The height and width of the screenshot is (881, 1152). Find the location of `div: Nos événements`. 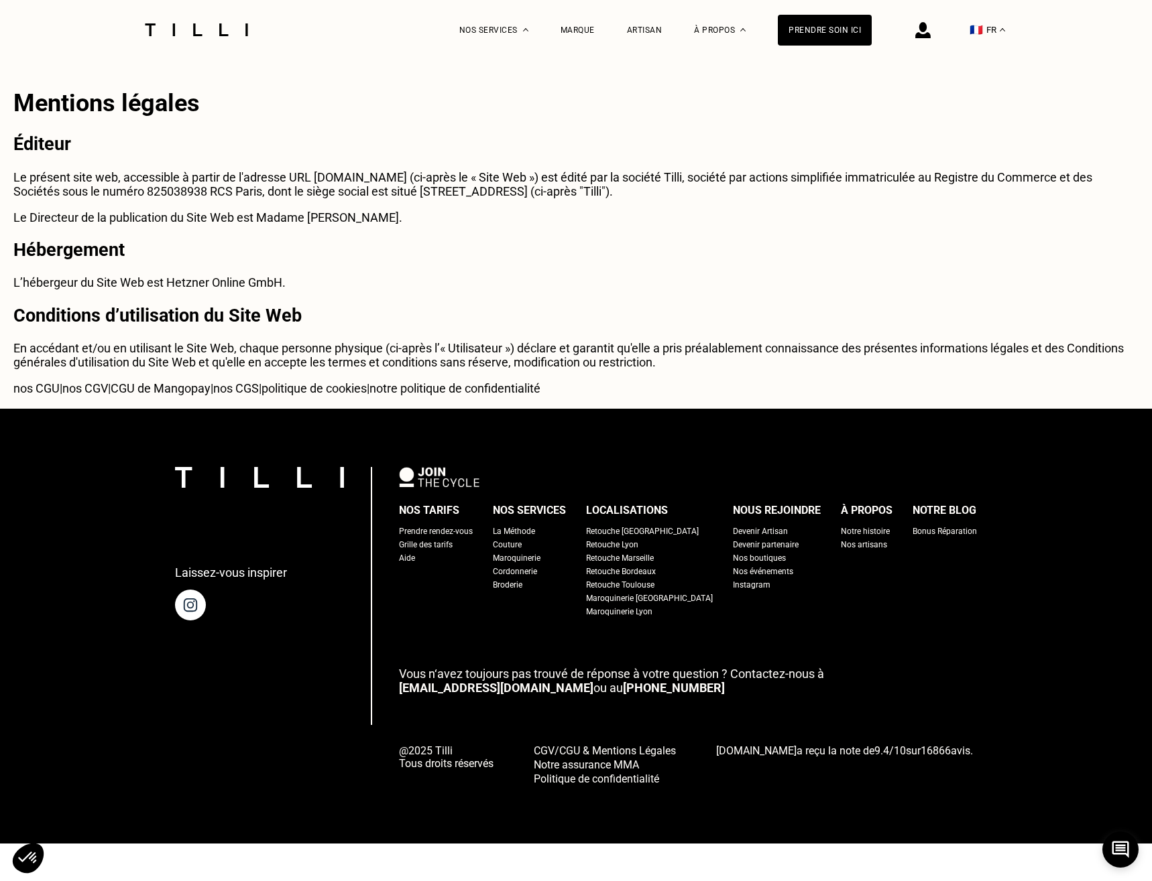

div: Nos événements is located at coordinates (763, 572).